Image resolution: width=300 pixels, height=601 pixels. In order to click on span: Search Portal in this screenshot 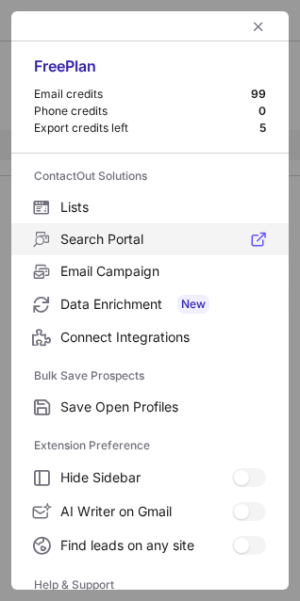, I will do `click(163, 239)`.